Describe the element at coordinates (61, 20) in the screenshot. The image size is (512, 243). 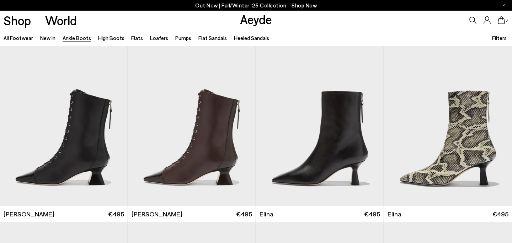
I see `a: World` at that location.